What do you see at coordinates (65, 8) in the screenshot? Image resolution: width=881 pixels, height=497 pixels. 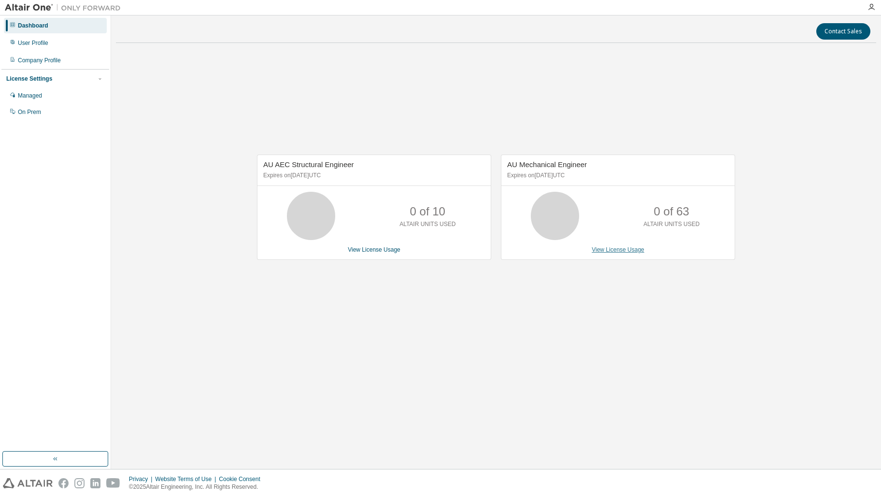 I see `img: Altair One` at bounding box center [65, 8].